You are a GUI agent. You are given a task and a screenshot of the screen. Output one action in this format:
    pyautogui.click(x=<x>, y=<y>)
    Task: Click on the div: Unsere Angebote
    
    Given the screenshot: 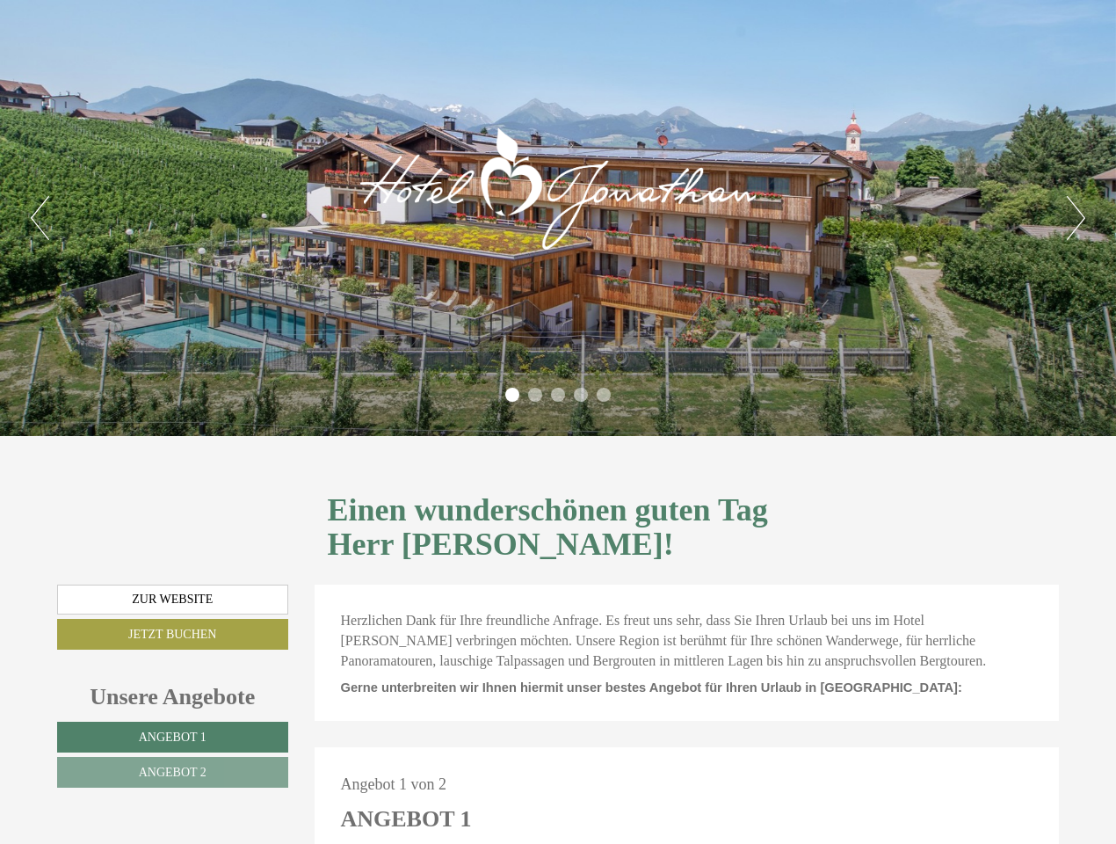 What is the action you would take?
    pyautogui.click(x=172, y=696)
    